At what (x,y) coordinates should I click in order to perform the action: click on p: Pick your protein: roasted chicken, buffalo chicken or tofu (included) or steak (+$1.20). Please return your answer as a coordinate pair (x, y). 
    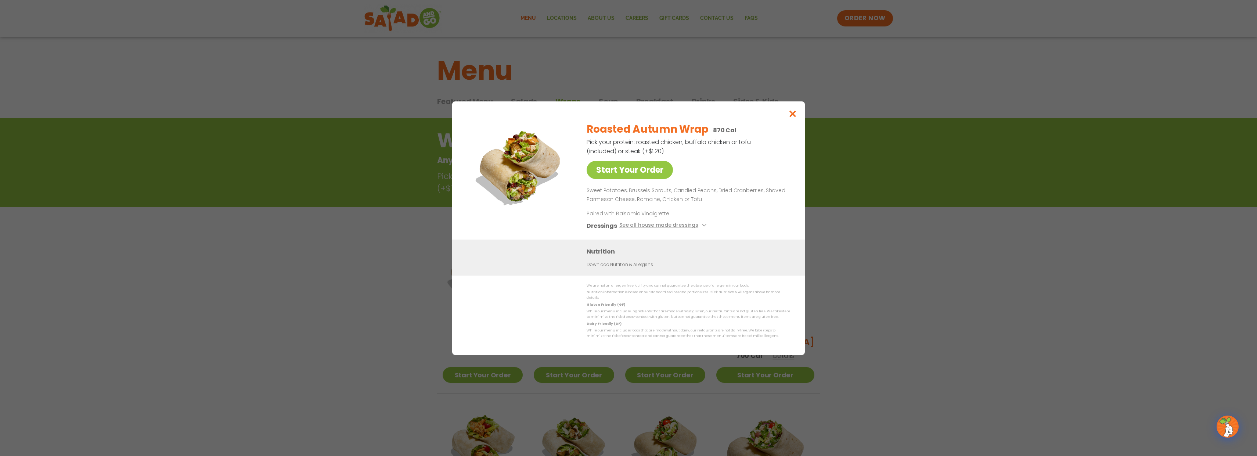
    Looking at the image, I should click on (669, 147).